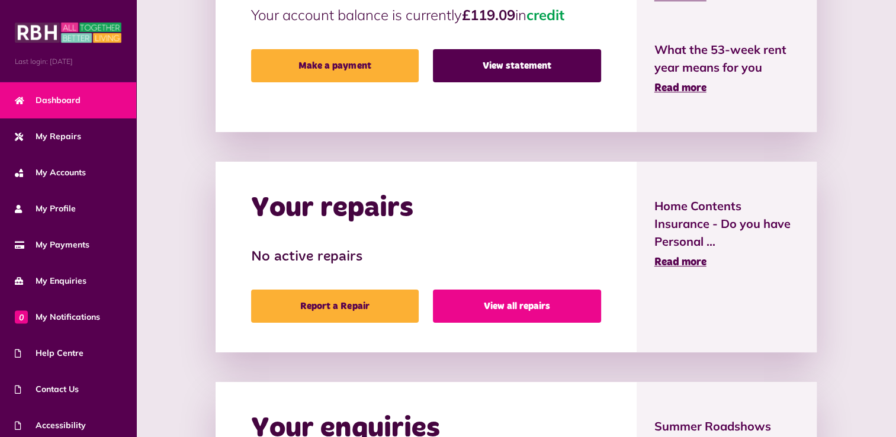 The image size is (896, 437). Describe the element at coordinates (726, 234) in the screenshot. I see `a: Home Contents Insurance - Do you have Personal ... Read more` at that location.